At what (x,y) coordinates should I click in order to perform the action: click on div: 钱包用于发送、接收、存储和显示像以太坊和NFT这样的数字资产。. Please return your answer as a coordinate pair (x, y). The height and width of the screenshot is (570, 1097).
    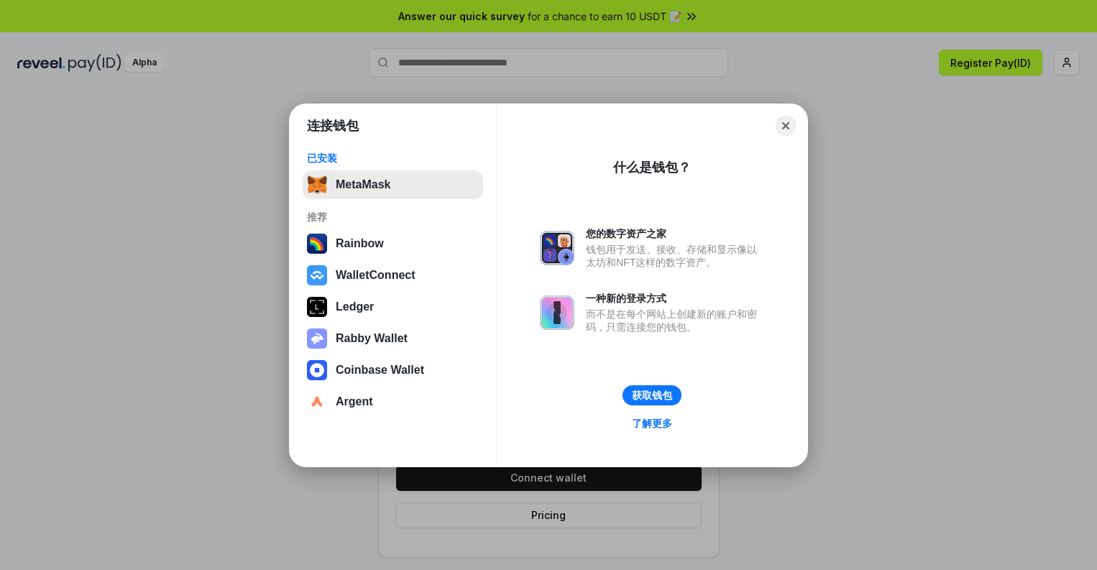
    Looking at the image, I should click on (675, 256).